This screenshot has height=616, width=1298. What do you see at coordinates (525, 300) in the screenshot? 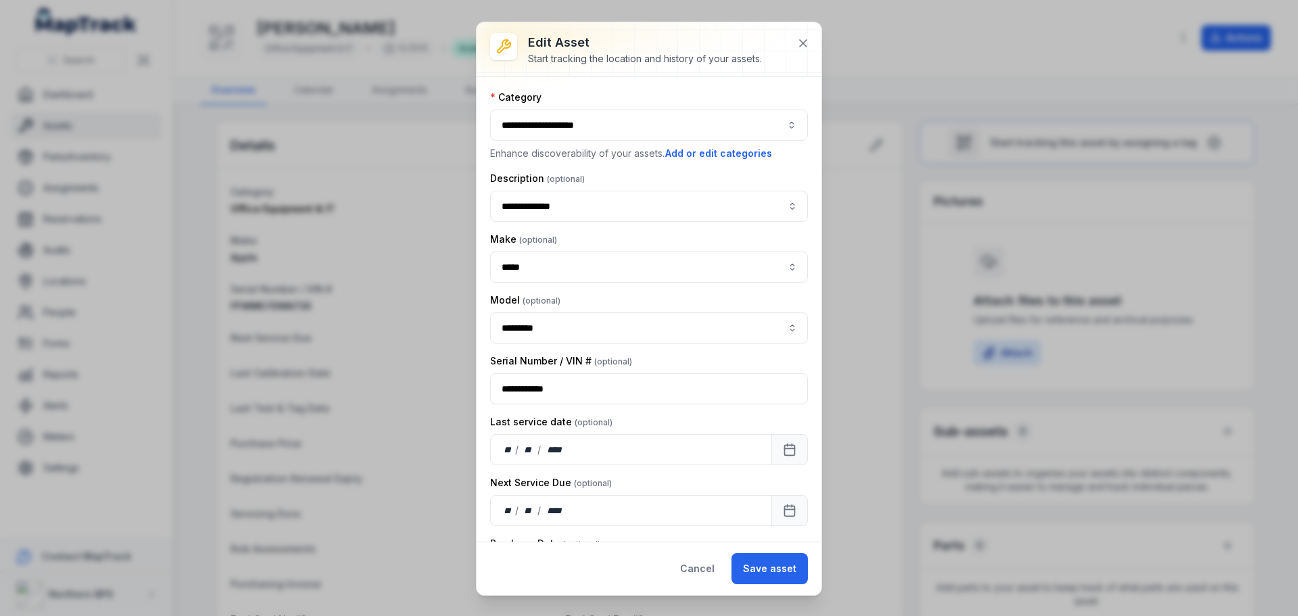
I see `label: Model` at bounding box center [525, 300].